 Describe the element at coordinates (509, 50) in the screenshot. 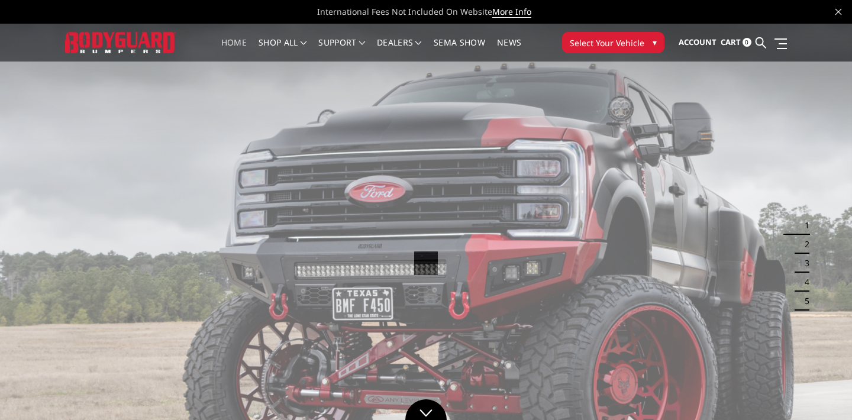

I see `a: News` at that location.